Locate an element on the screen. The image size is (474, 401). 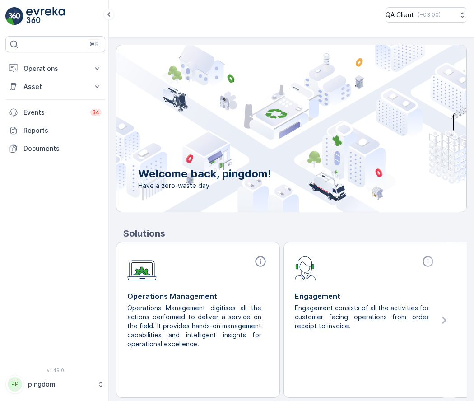
button: Operations is located at coordinates (55, 69).